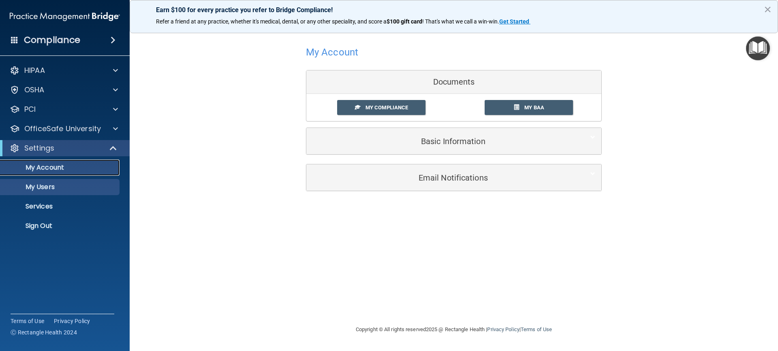 This screenshot has width=778, height=351. Describe the element at coordinates (441, 141) in the screenshot. I see `h5: Basic Information` at that location.